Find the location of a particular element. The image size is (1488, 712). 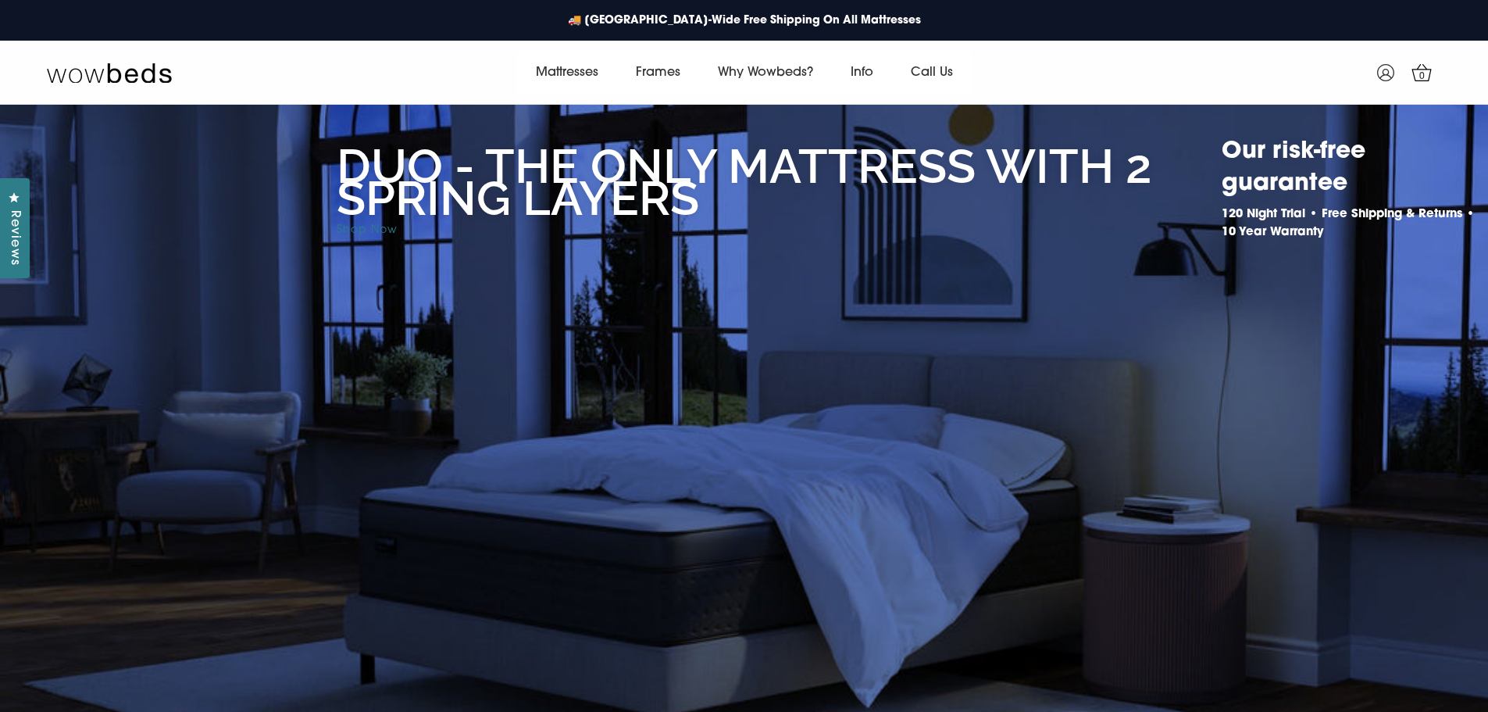

a: Info is located at coordinates (862, 73).